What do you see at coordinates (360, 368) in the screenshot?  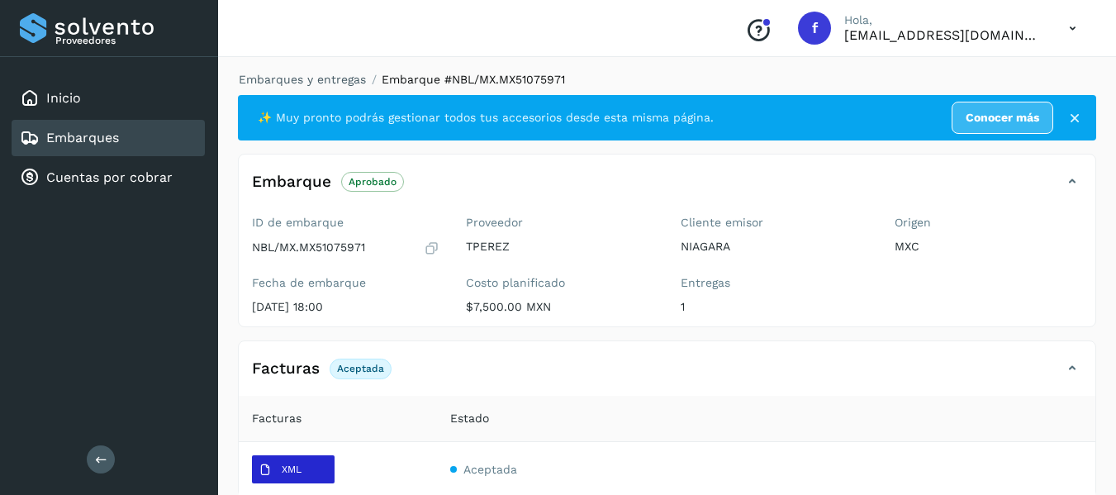 I see `p: Aceptada` at bounding box center [360, 368].